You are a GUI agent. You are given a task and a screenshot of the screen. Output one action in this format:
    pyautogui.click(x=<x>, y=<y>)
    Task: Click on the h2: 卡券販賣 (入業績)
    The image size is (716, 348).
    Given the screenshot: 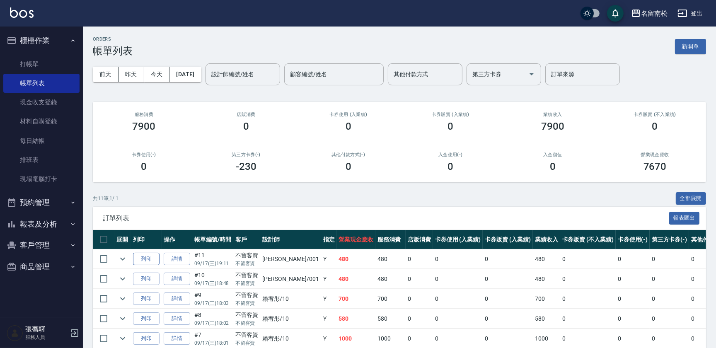 What is the action you would take?
    pyautogui.click(x=451, y=114)
    